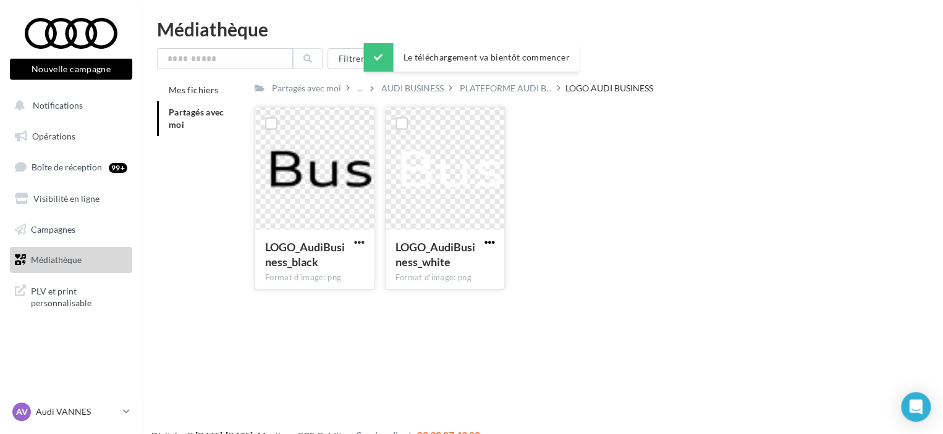  What do you see at coordinates (71, 199) in the screenshot?
I see `a: Visibilité en ligne` at bounding box center [71, 199].